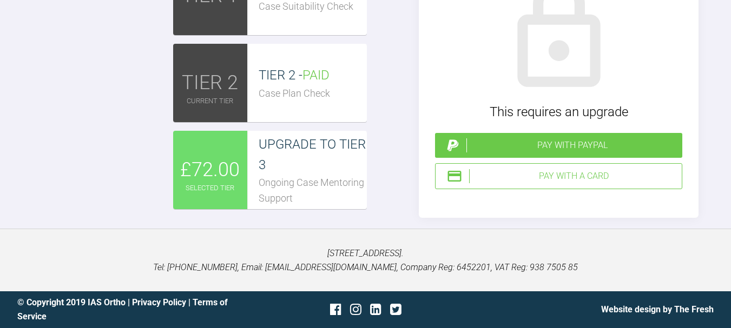  Describe the element at coordinates (573, 176) in the screenshot. I see `div: Pay with a Card` at that location.